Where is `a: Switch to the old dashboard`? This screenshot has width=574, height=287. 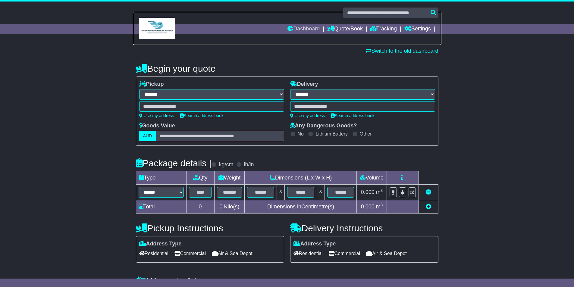 a: Switch to the old dashboard is located at coordinates (402, 51).